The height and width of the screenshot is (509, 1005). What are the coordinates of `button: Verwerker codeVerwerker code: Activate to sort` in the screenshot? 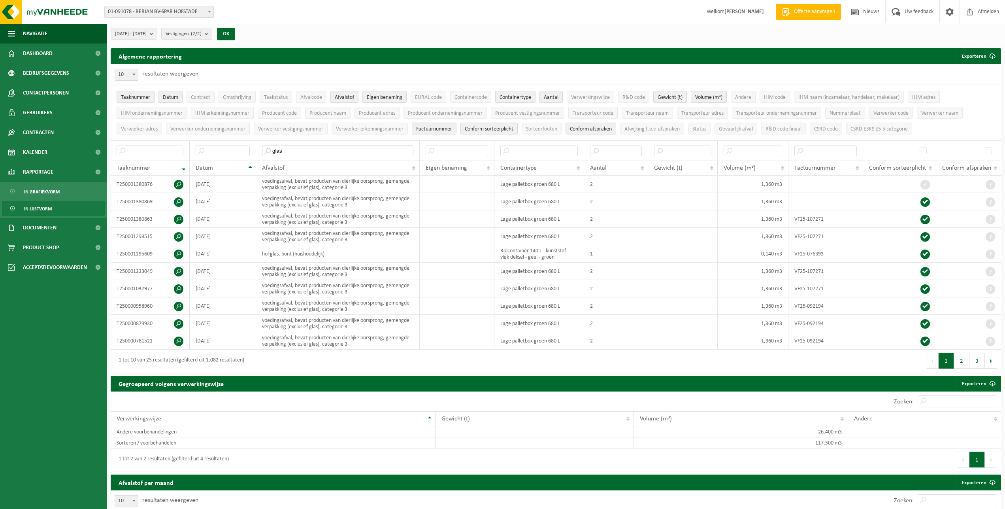 It's located at (891, 113).